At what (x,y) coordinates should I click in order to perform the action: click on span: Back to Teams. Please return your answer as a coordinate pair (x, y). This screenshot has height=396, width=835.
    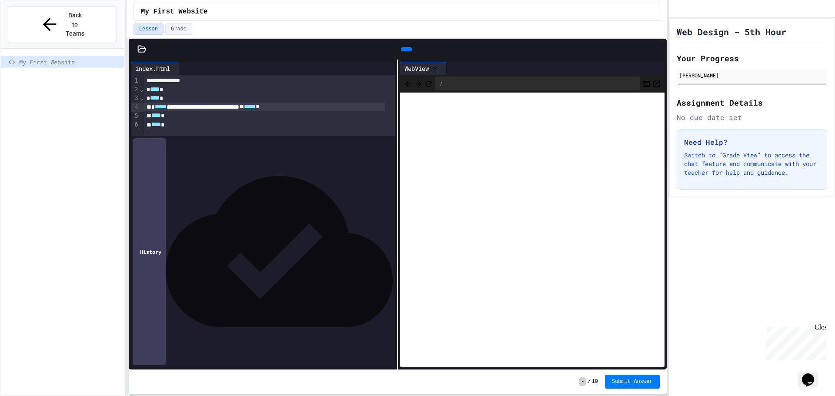
    Looking at the image, I should click on (75, 24).